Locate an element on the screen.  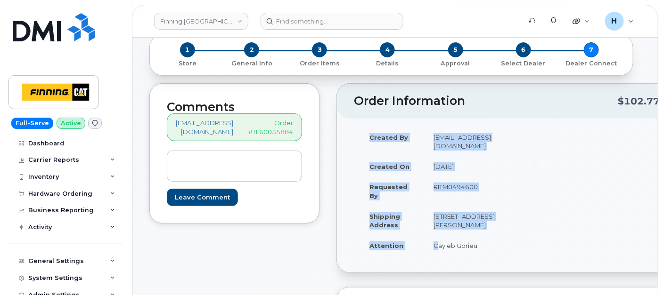
span: 3 is located at coordinates (319, 50).